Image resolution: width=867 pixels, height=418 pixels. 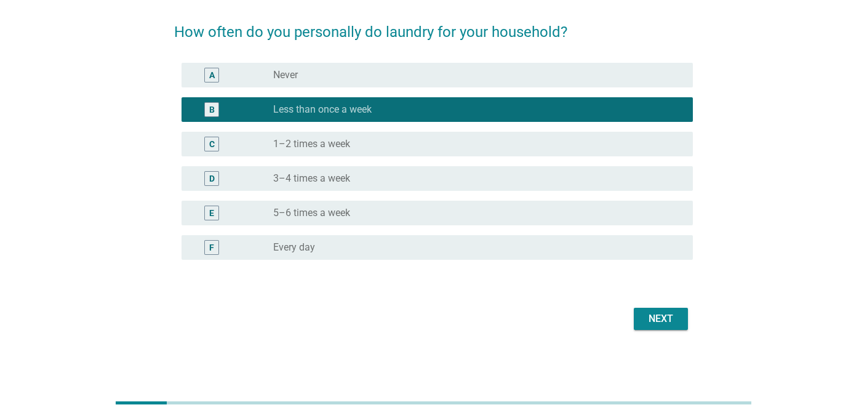 I want to click on label: 5–6 times a week, so click(x=311, y=213).